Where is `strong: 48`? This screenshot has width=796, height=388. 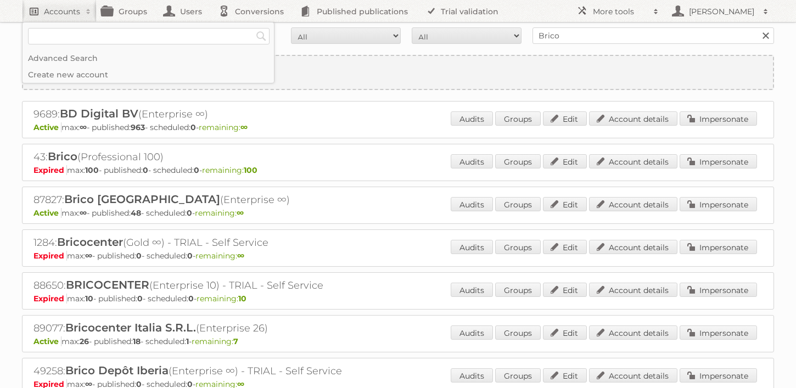
strong: 48 is located at coordinates (136, 213).